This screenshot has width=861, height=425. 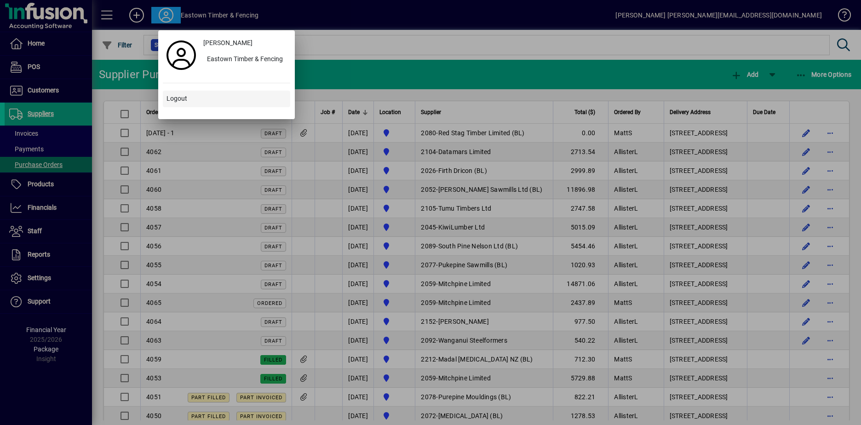 What do you see at coordinates (177, 98) in the screenshot?
I see `span: Logout` at bounding box center [177, 98].